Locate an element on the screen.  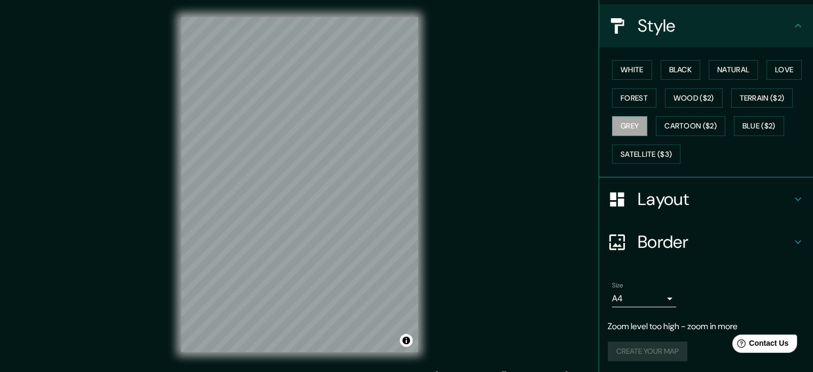
h4: Style is located at coordinates (715, 26).